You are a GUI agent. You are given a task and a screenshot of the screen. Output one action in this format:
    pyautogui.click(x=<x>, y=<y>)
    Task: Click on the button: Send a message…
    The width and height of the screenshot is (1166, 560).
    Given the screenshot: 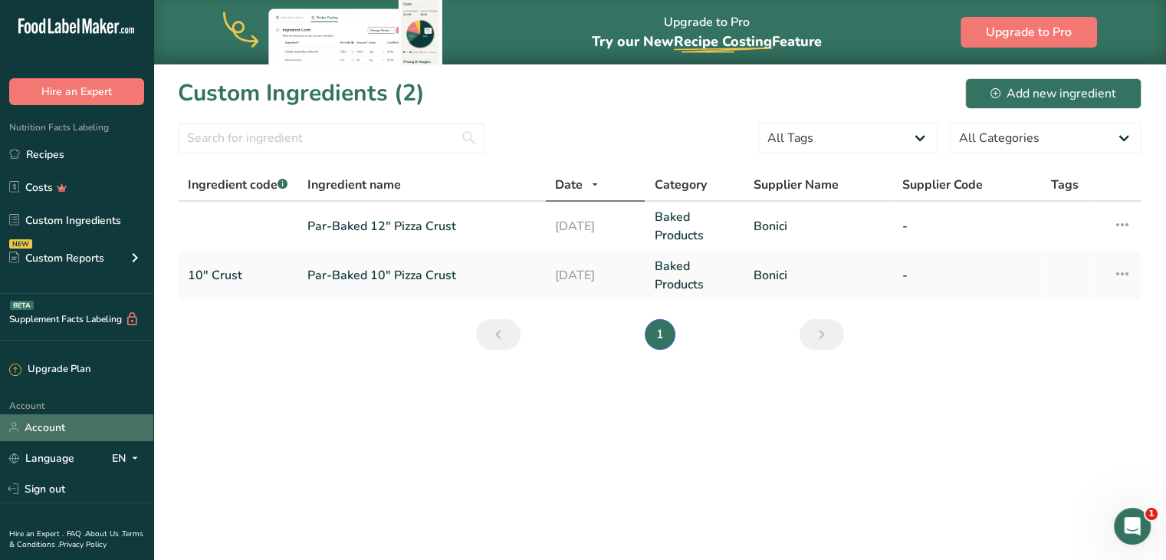 What is the action you would take?
    pyautogui.click(x=275, y=449)
    